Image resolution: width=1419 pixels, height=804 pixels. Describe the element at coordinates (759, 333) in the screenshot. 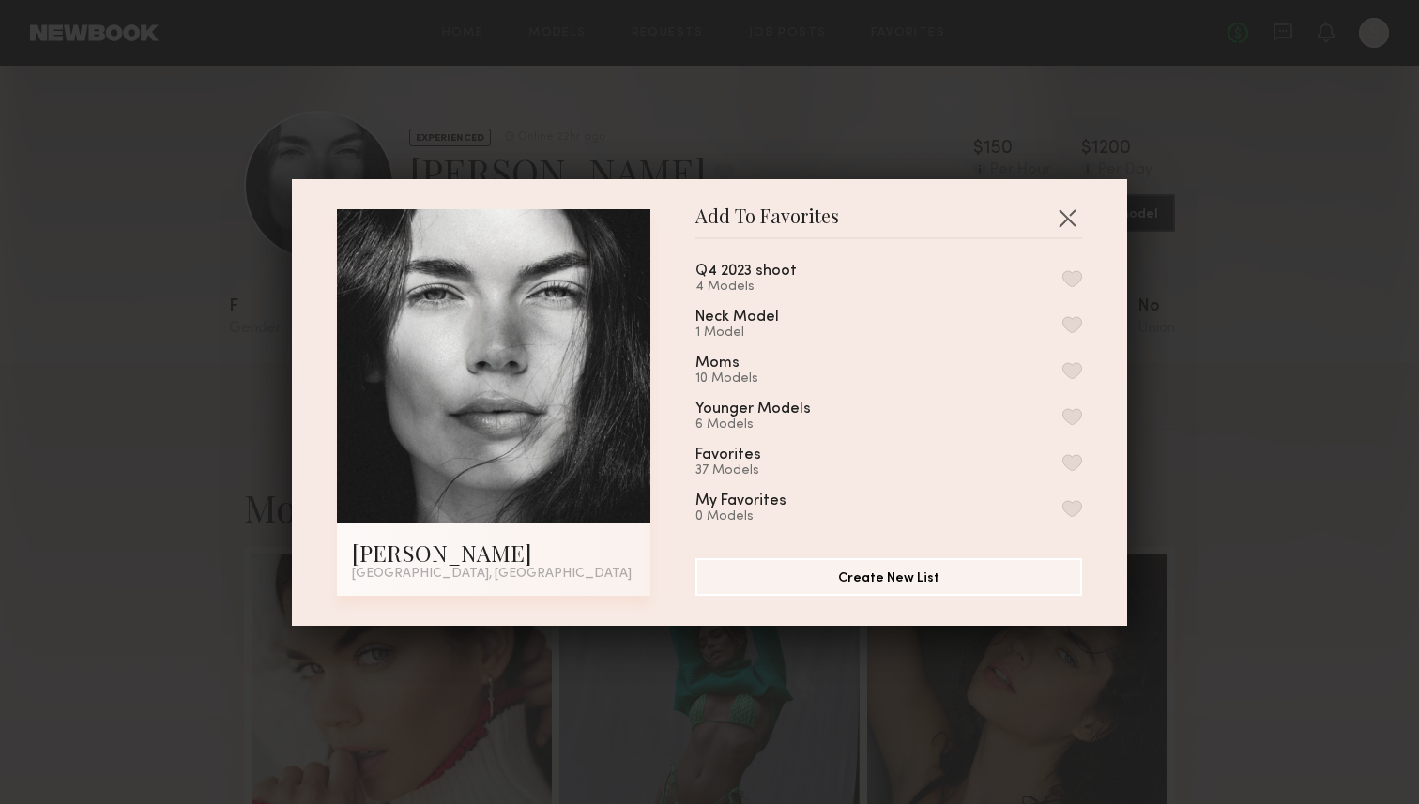

I see `div: 1 Model` at that location.